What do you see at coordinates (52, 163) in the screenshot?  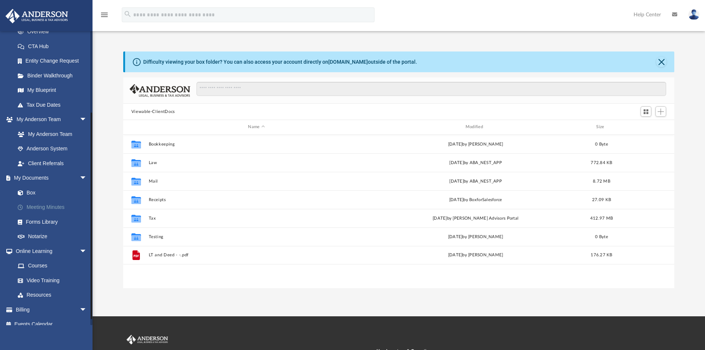 I see `a: Client Referrals` at bounding box center [52, 163].